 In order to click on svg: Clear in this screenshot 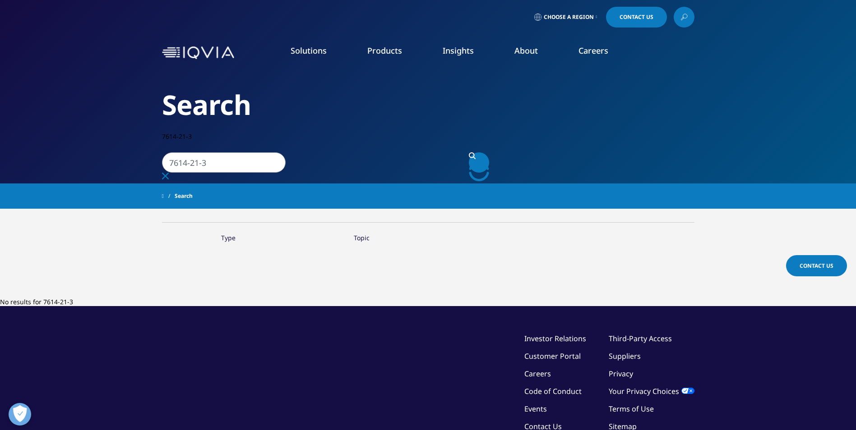, I will do `click(165, 176)`.